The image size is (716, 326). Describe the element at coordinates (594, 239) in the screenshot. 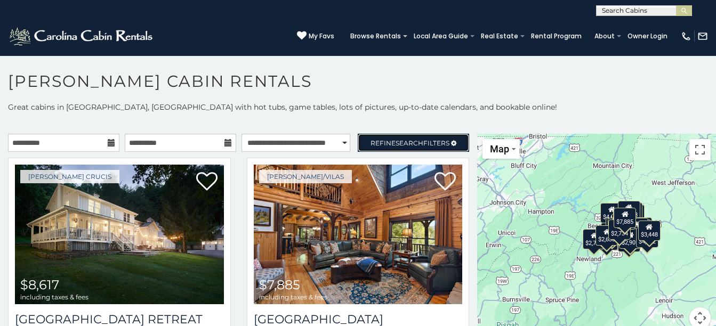

I see `div: $2,700` at that location.